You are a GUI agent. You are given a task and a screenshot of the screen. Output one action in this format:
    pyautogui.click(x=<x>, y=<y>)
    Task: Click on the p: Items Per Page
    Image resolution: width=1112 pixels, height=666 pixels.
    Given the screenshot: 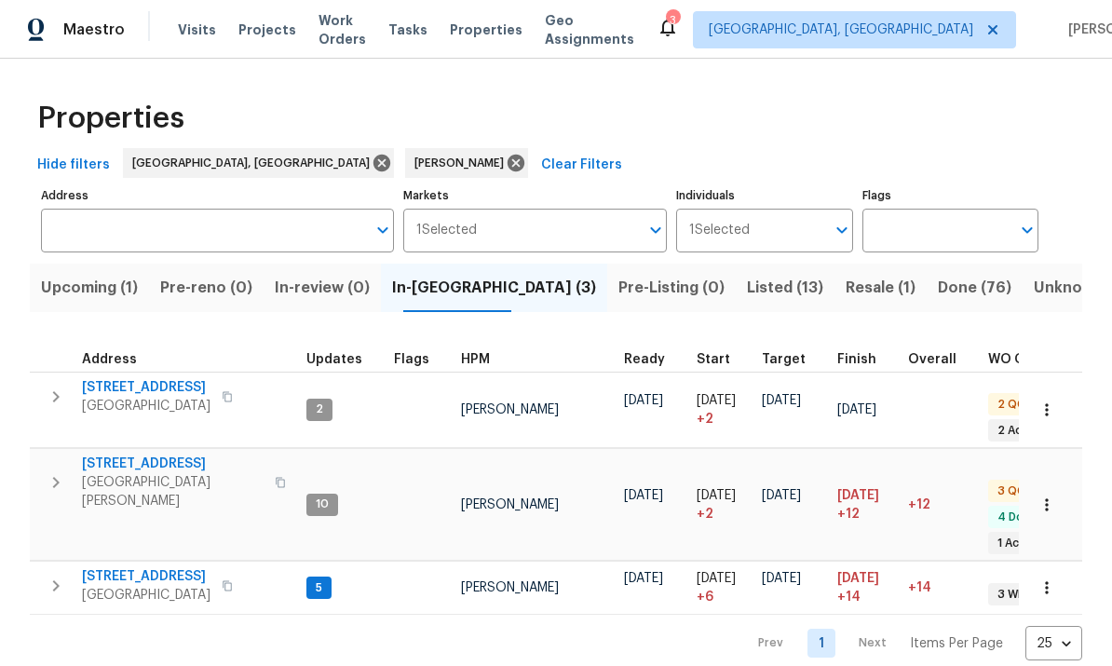 What is the action you would take?
    pyautogui.click(x=956, y=643)
    